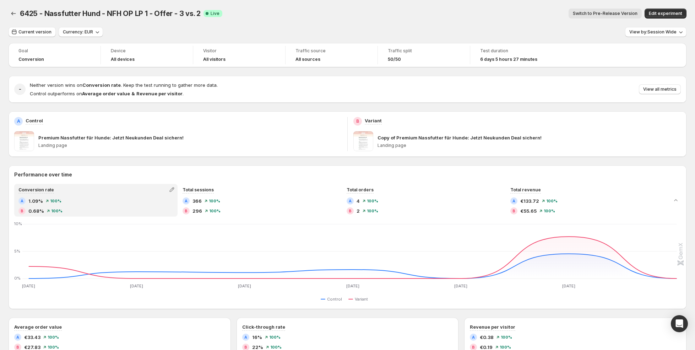 This screenshot has width=695, height=350. What do you see at coordinates (197, 201) in the screenshot?
I see `span: 366` at bounding box center [197, 201].